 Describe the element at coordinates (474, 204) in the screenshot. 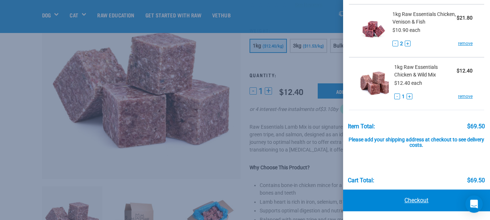

I see `div: Open Intercom Messenger` at that location.